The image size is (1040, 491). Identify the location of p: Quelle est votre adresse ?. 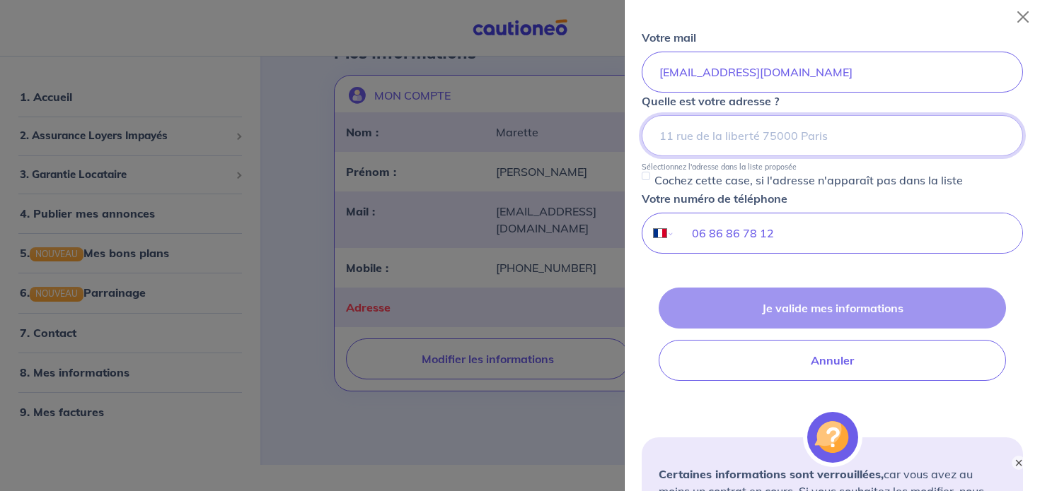
(710, 101).